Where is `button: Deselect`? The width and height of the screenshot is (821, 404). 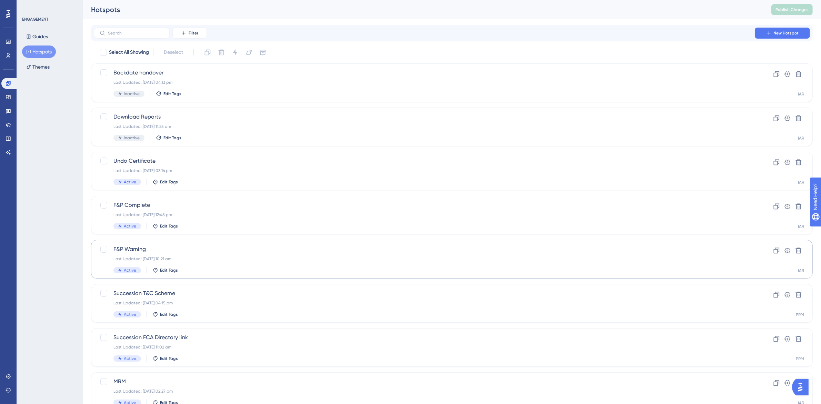
button: Deselect is located at coordinates (174, 52).